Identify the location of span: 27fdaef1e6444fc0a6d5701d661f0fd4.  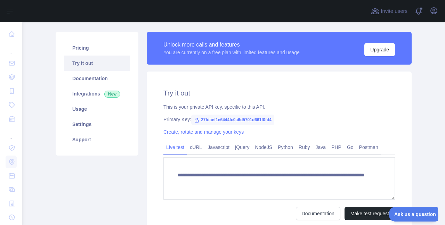
(233, 120).